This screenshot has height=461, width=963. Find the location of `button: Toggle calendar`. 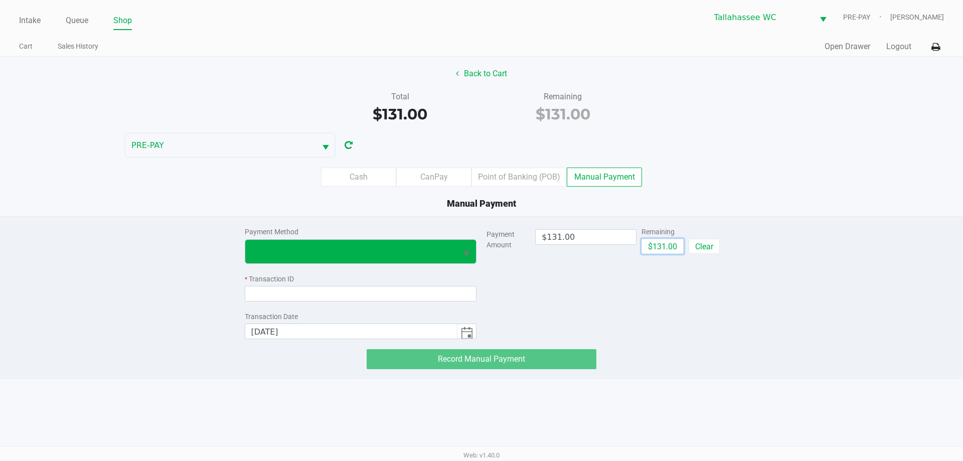

button: Toggle calendar is located at coordinates (467, 331).